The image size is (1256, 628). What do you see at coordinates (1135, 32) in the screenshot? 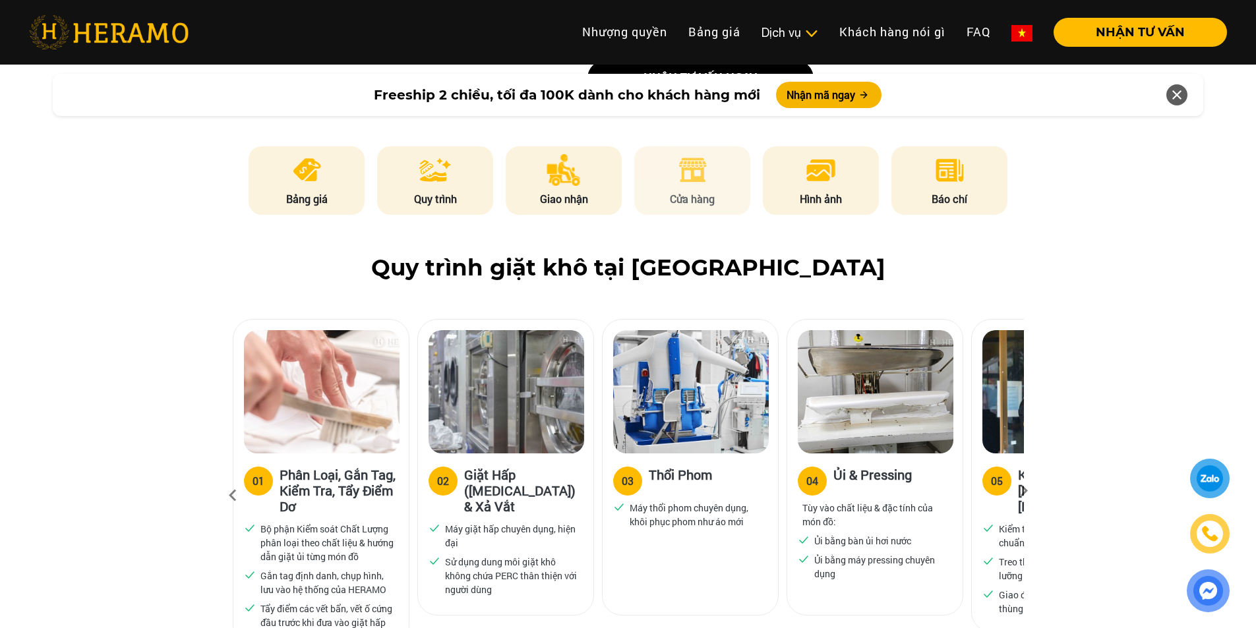
I see `a: NHẬN TƯ VẤN` at bounding box center [1135, 32].